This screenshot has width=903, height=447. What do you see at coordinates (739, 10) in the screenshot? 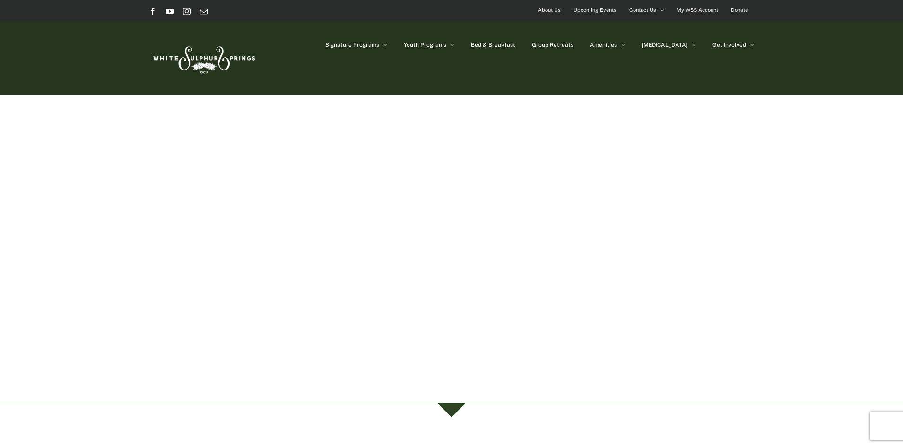
I see `span: Donate` at bounding box center [739, 10].